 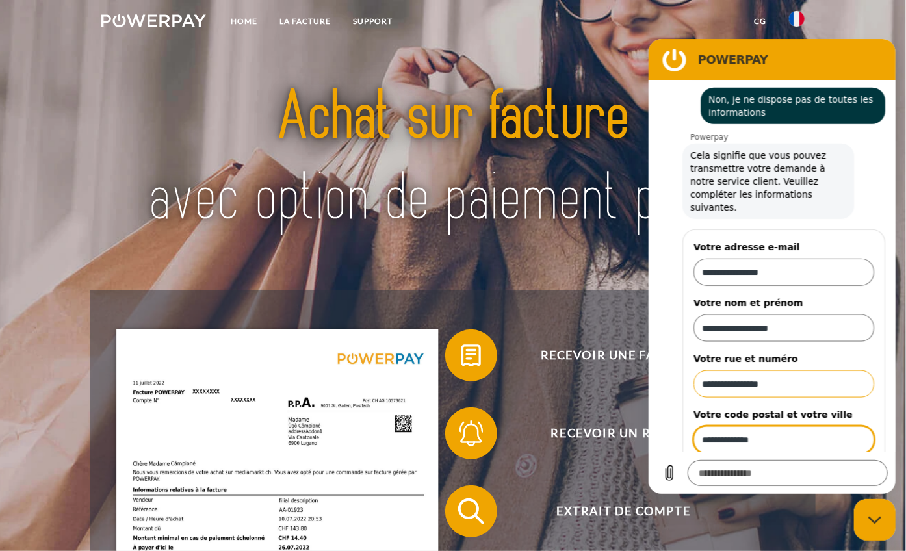 I want to click on a: Recevoir un rappel?, so click(x=614, y=434).